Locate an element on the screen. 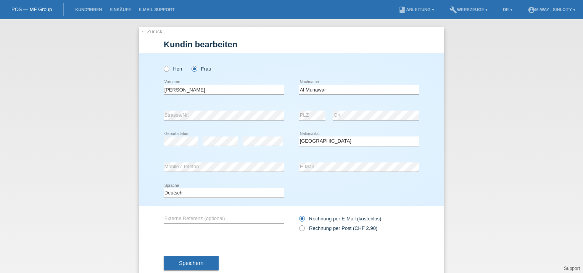  h1: Kundin bearbeiten is located at coordinates (291, 44).